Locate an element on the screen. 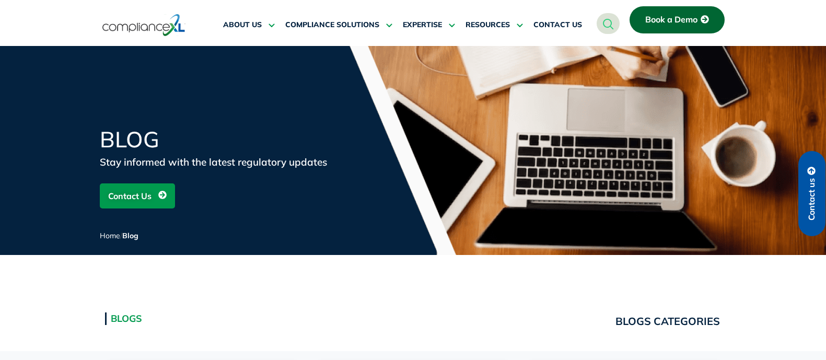 This screenshot has height=360, width=826. span: ABOUT US is located at coordinates (242, 25).